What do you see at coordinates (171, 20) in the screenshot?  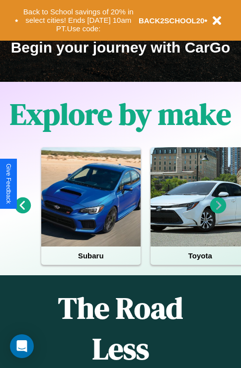 I see `b: BACK2SCHOOL20` at bounding box center [171, 20].